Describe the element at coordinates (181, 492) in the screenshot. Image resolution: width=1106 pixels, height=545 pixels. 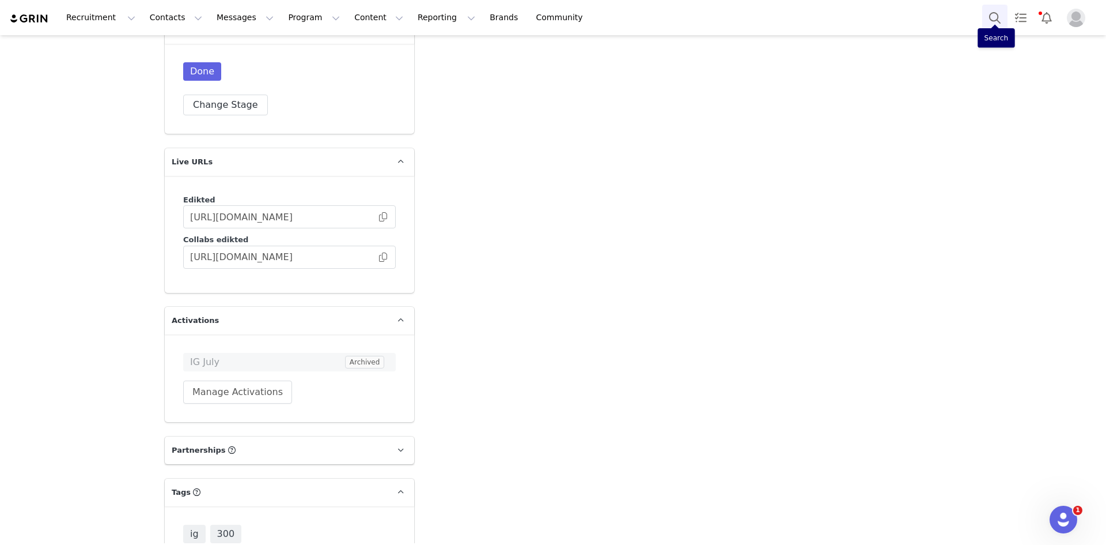
I see `span: Tags` at that location.